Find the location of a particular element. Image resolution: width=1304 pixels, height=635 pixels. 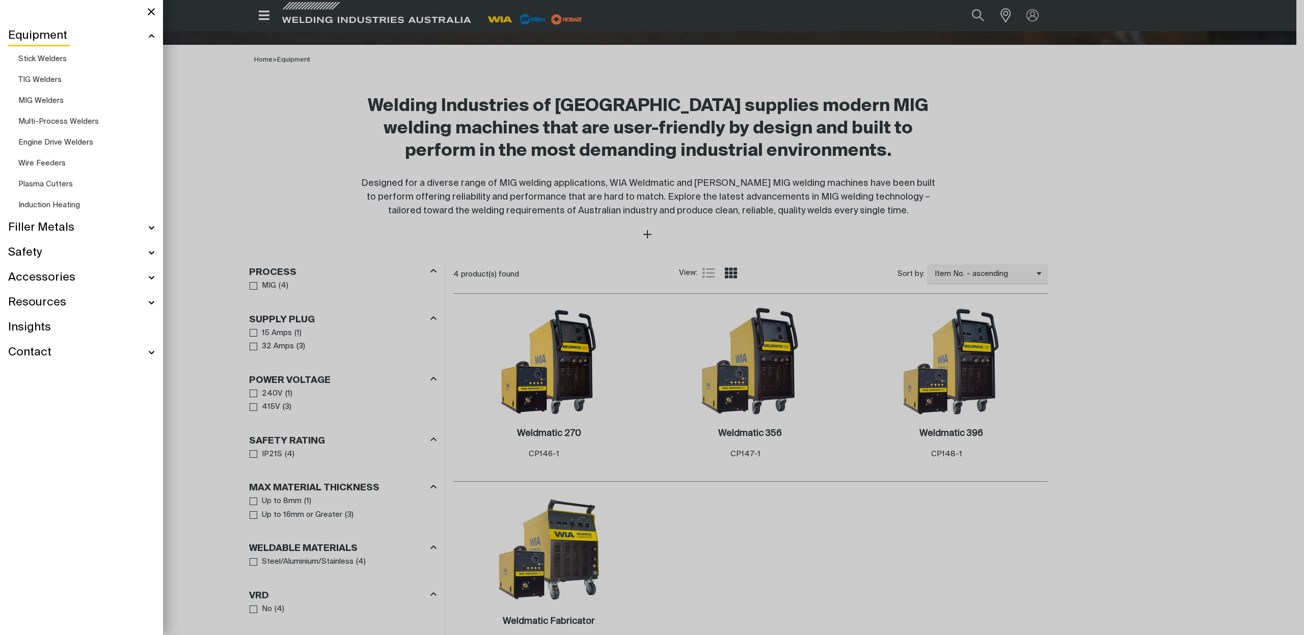

span: Contact is located at coordinates (30, 352).